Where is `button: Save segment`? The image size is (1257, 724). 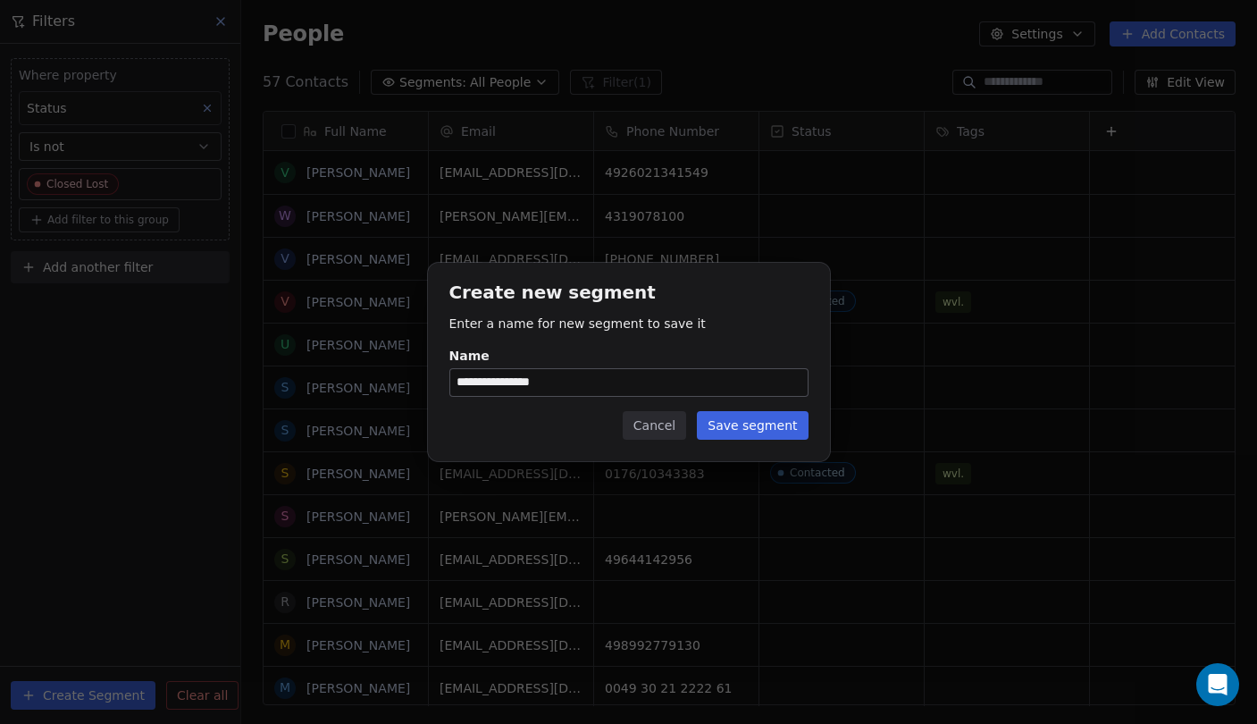
button: Save segment is located at coordinates (752, 425).